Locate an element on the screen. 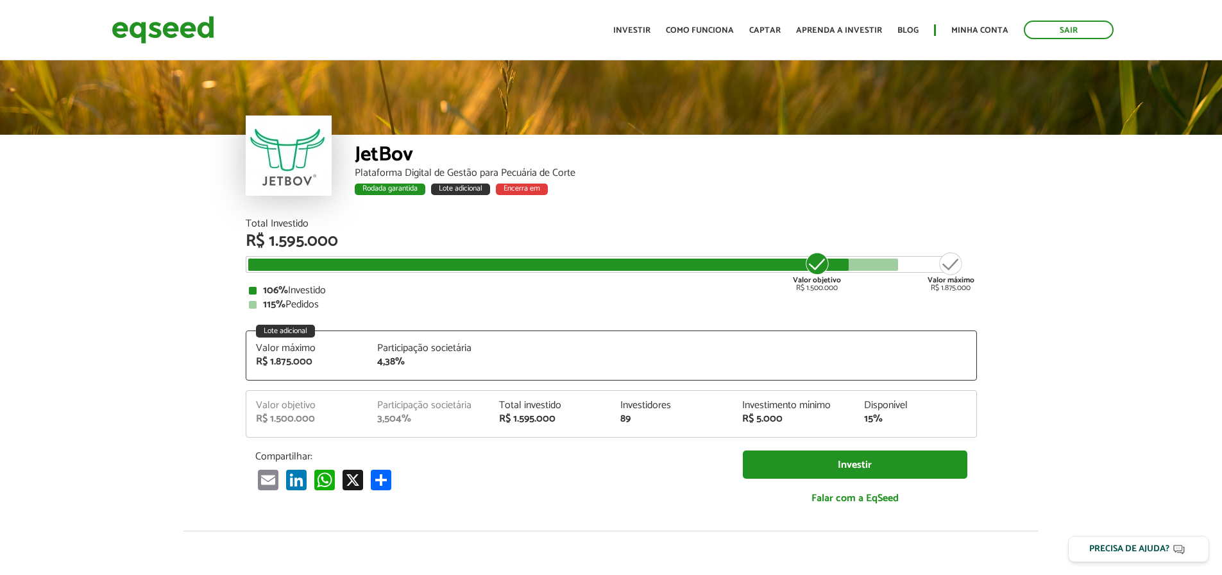 This screenshot has width=1222, height=575. a: WhatsApp is located at coordinates (325, 479).